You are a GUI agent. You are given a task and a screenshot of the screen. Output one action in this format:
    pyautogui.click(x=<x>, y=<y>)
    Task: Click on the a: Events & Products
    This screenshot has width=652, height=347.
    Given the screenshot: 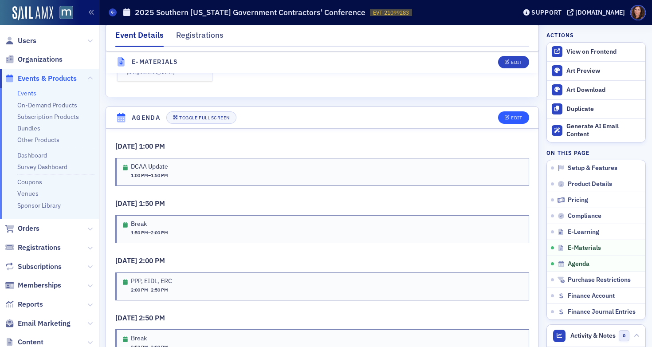 What is the action you would take?
    pyautogui.click(x=41, y=79)
    